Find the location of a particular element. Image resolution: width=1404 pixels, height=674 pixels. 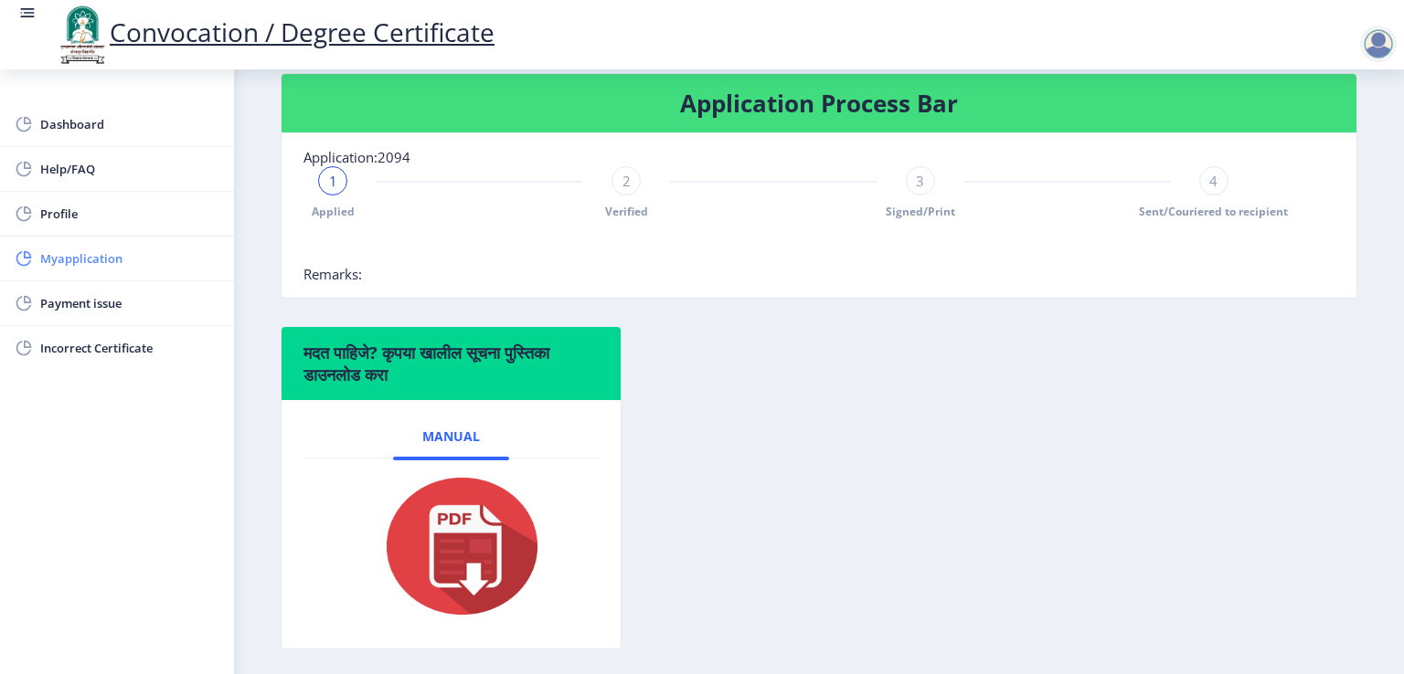

span: 2 is located at coordinates (626, 181).